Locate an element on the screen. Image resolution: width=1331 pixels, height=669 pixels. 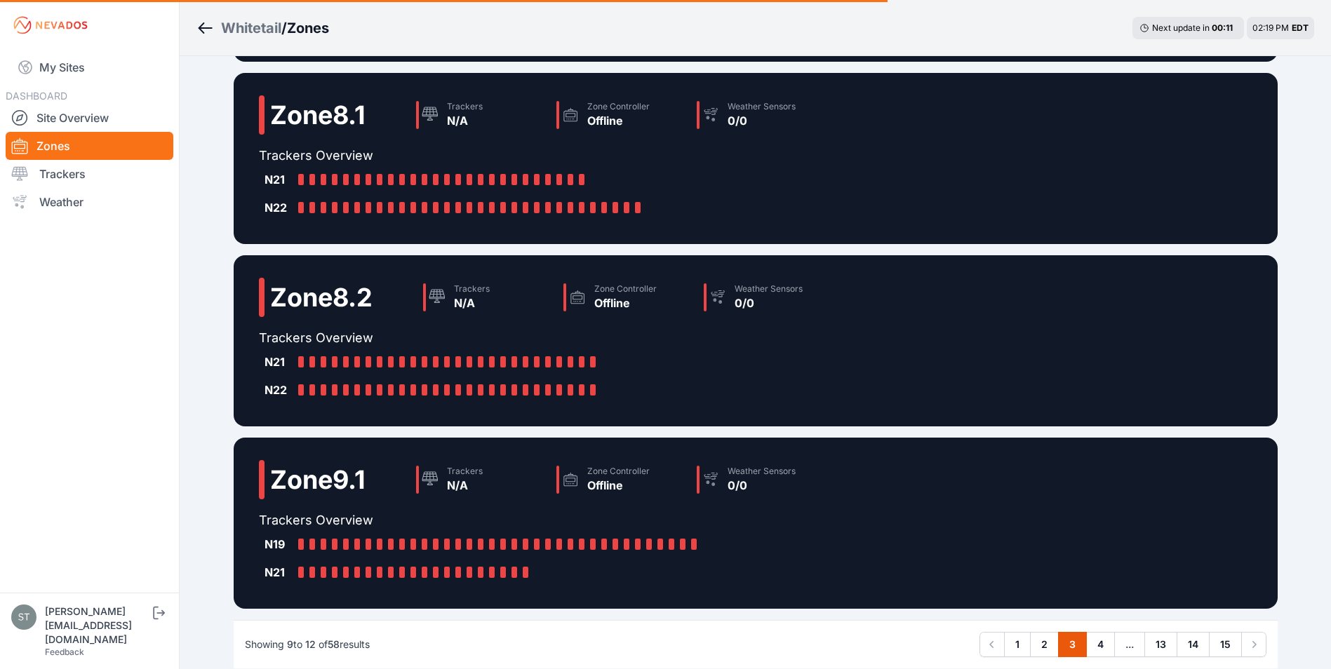
span: 12 is located at coordinates (310, 644).